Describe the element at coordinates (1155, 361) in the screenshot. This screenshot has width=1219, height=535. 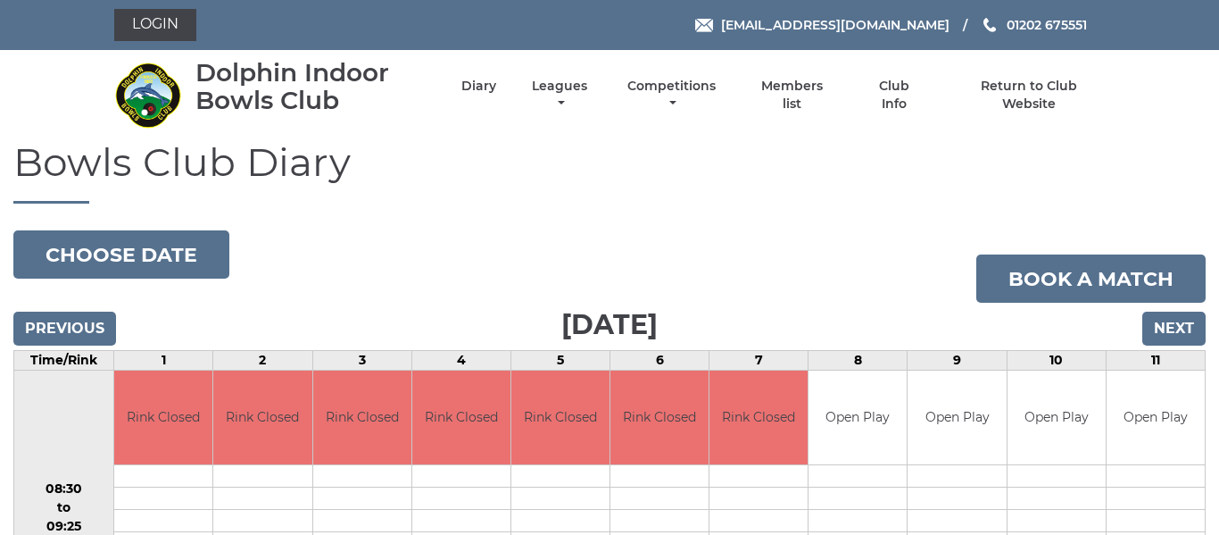
I see `td: 11` at that location.